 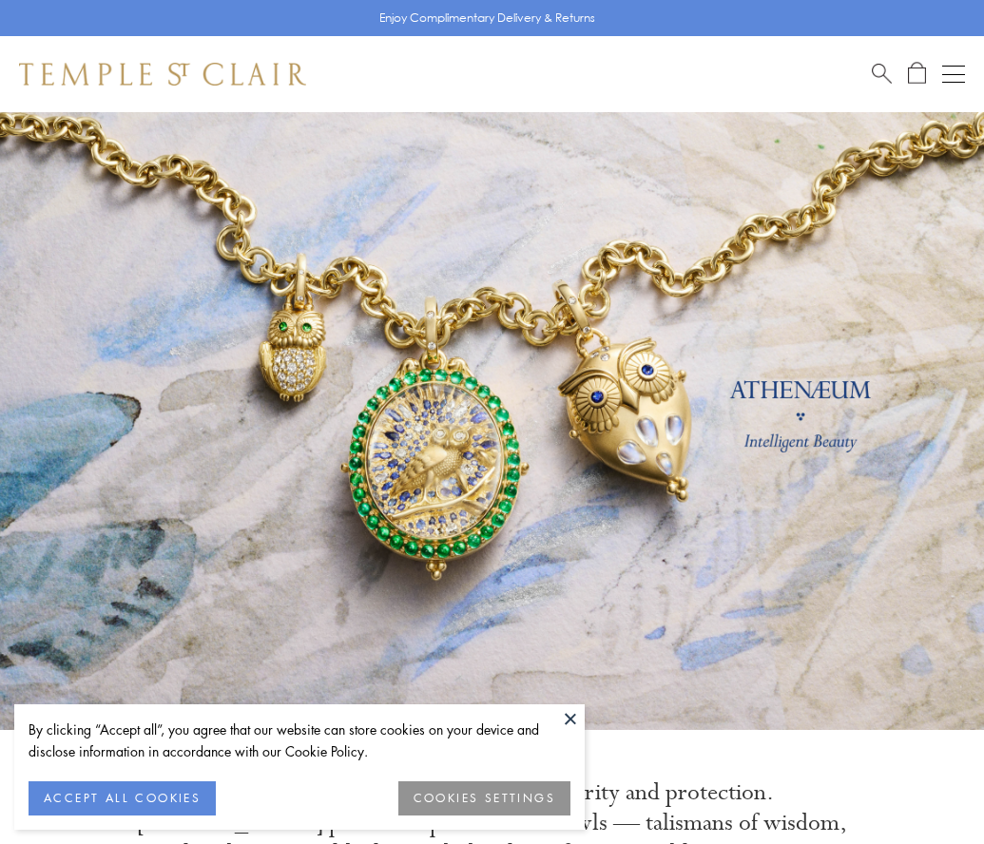 I want to click on img: Temple St. Clair, so click(x=163, y=74).